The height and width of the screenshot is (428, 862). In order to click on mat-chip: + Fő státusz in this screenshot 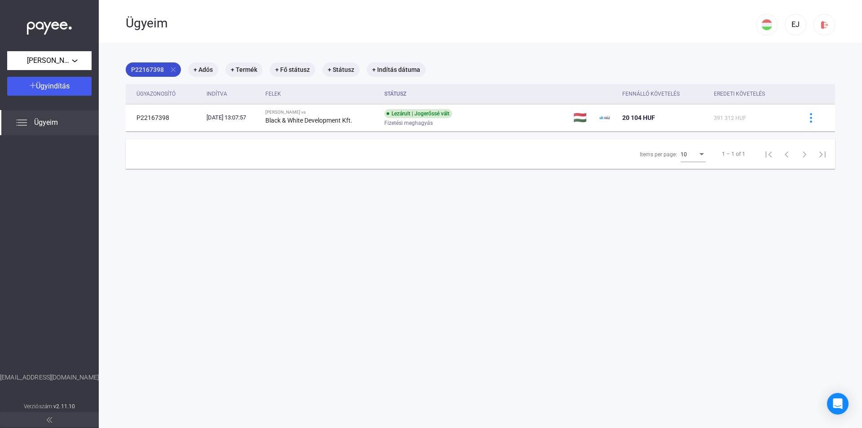, I will do `click(292, 70)`.